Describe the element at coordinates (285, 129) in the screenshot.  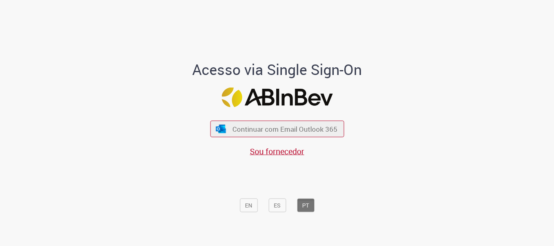
I see `span: Continuar com Email Outlook 365` at that location.